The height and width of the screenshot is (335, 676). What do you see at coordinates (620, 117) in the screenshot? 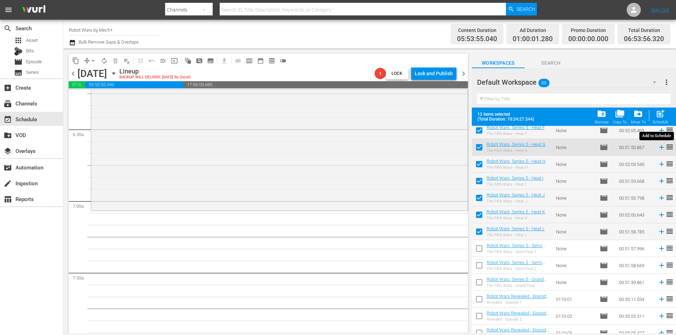
I see `span: Copy Item To Workspace` at bounding box center [620, 117].